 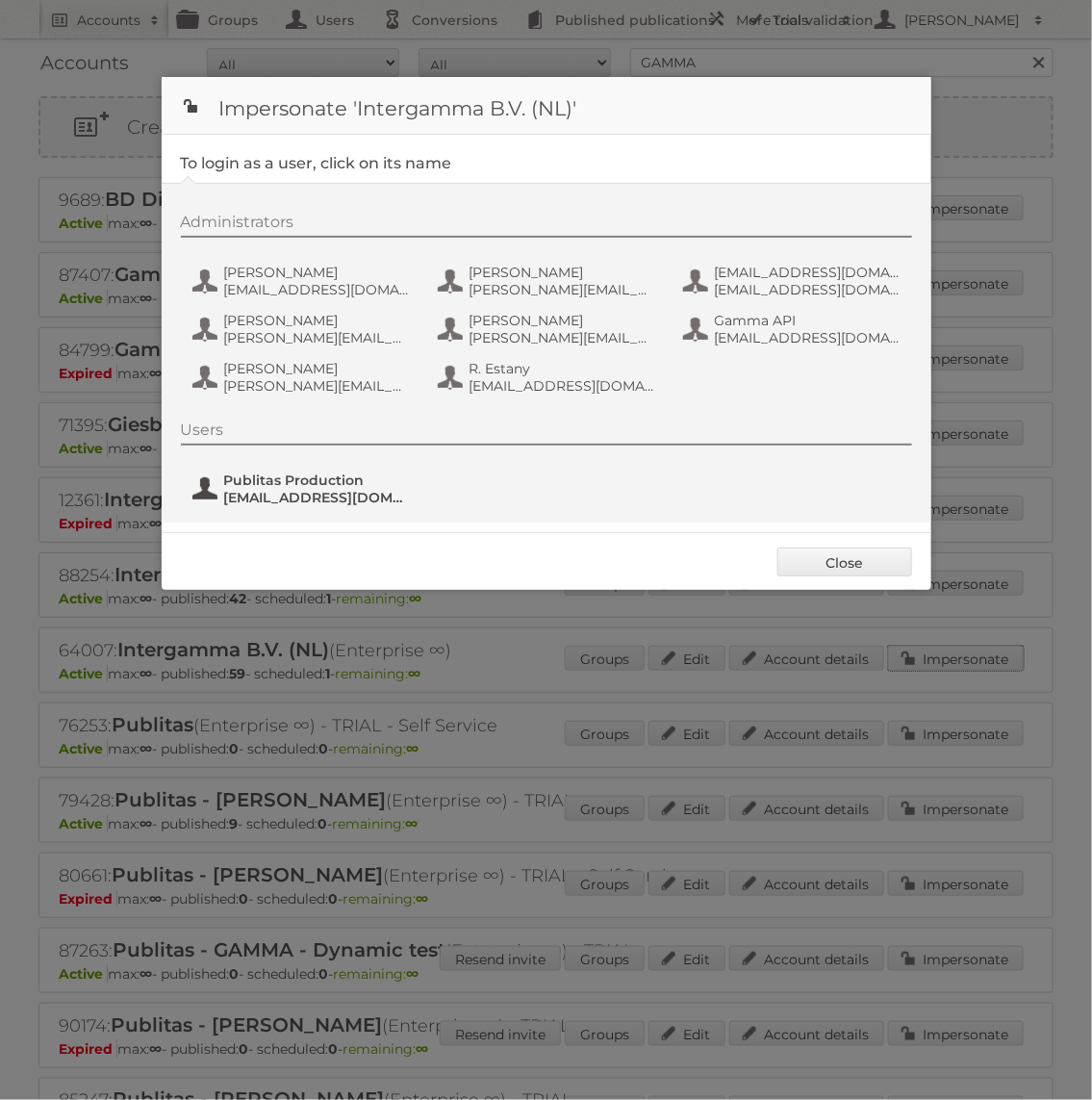 I want to click on legend: To login as a user, click on its name, so click(x=316, y=163).